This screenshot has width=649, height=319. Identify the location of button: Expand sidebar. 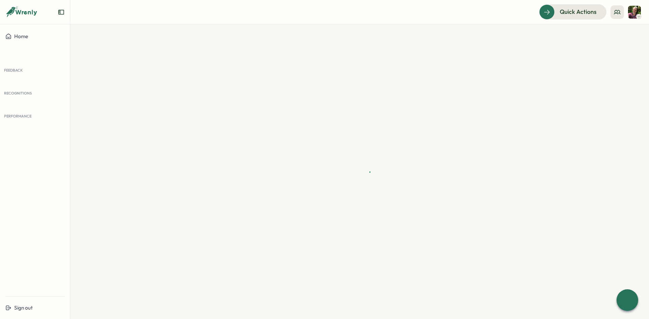
(61, 12).